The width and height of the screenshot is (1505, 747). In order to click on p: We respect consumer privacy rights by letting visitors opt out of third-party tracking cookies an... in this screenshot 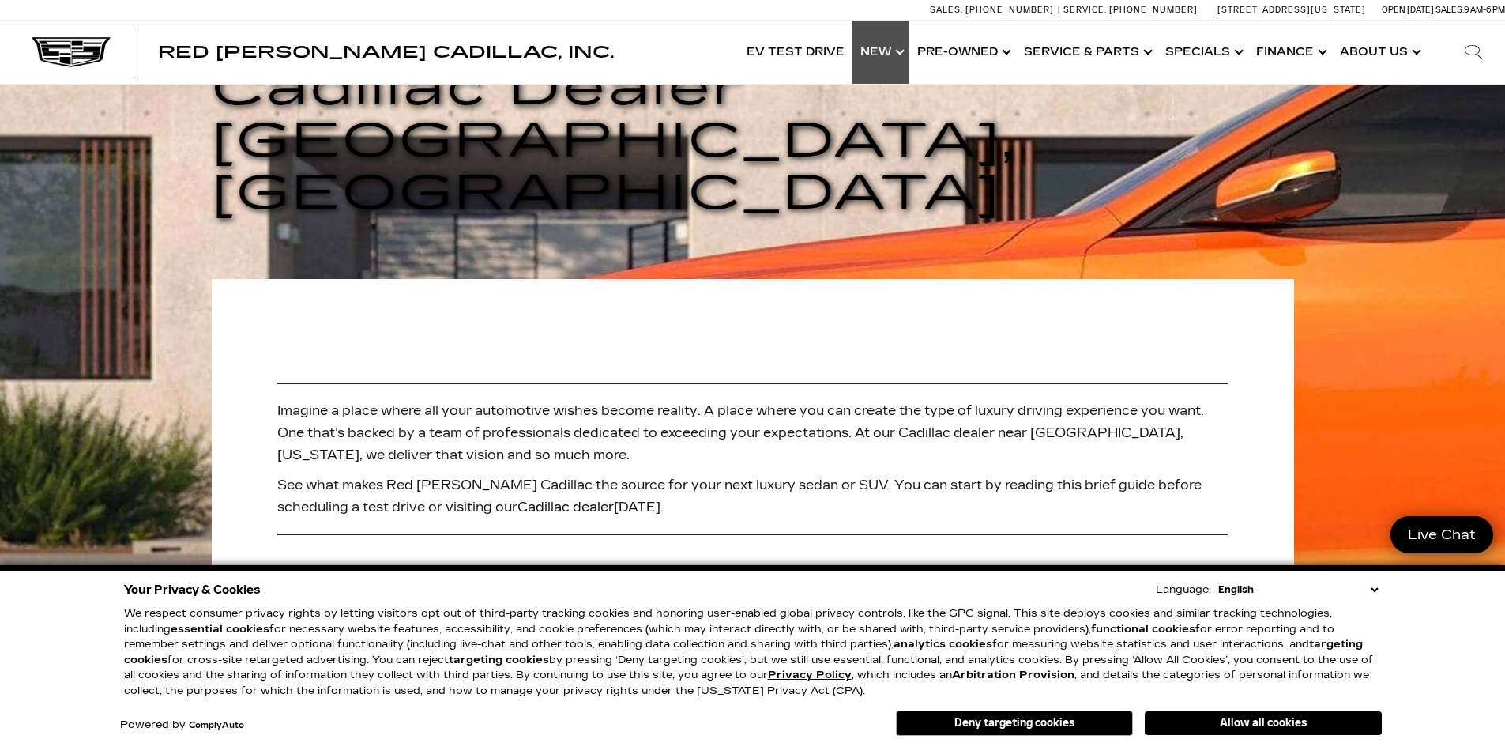, I will do `click(753, 652)`.